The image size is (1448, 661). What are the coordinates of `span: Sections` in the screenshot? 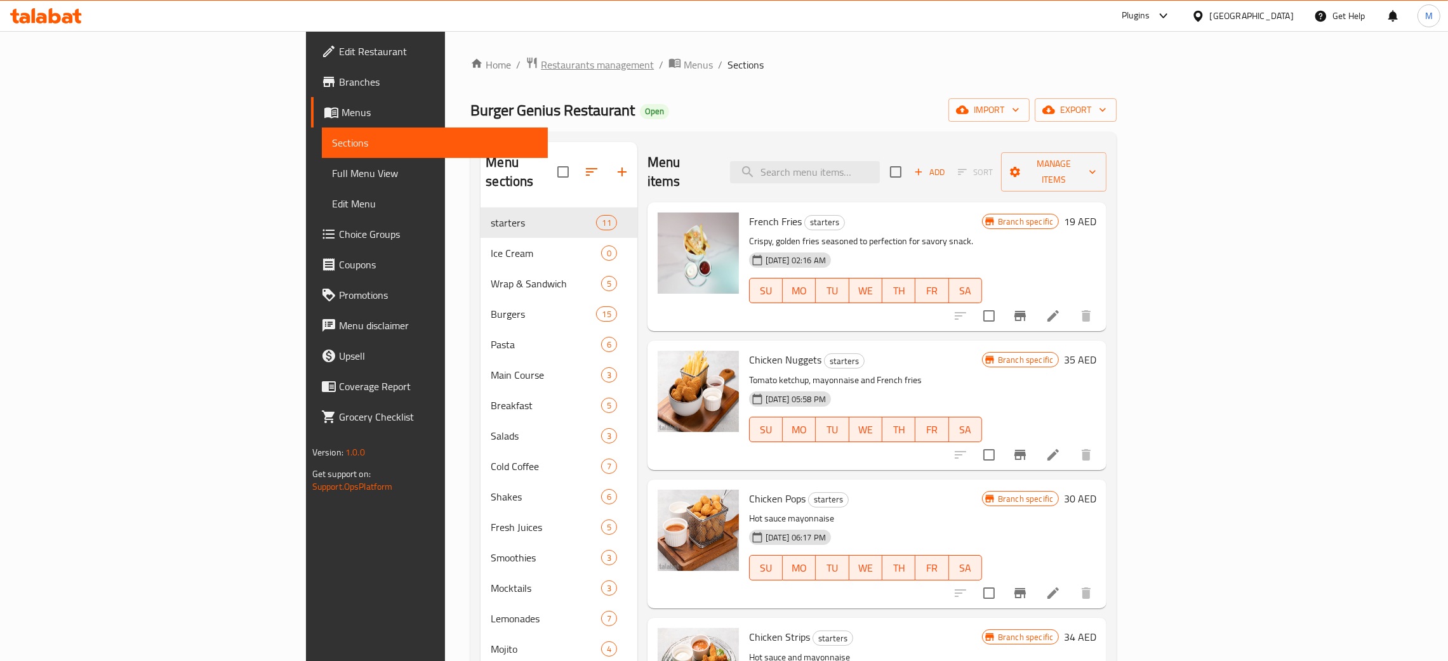 It's located at (745, 65).